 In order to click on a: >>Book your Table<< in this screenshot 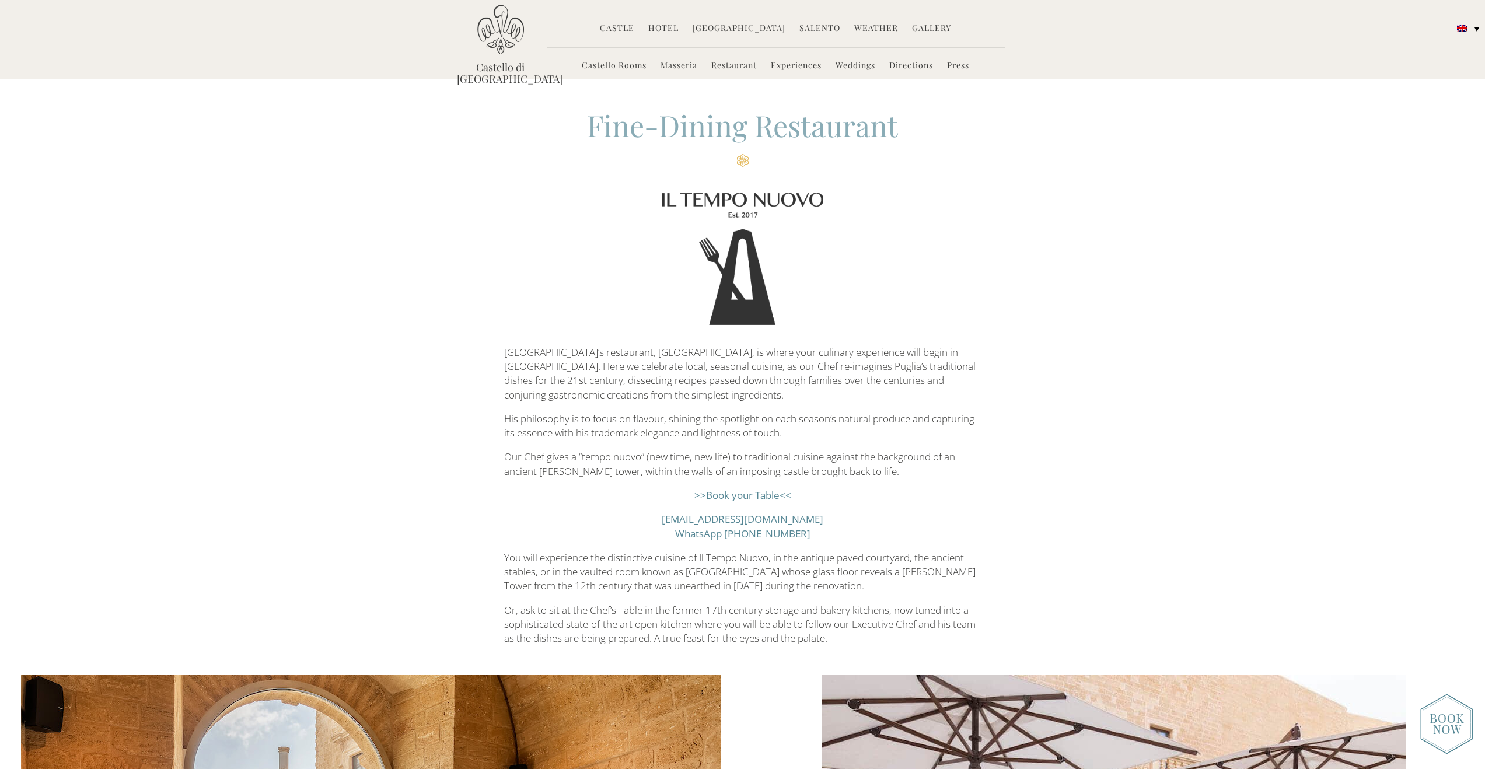, I will do `click(743, 495)`.